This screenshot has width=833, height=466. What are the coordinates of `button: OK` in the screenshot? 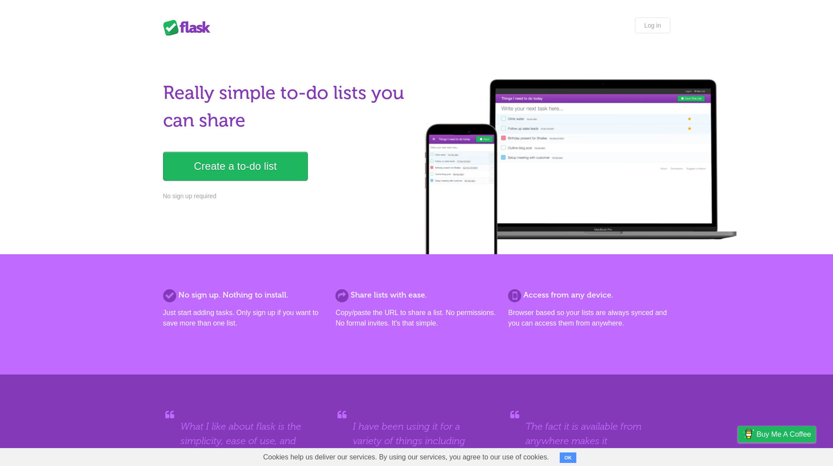 It's located at (568, 457).